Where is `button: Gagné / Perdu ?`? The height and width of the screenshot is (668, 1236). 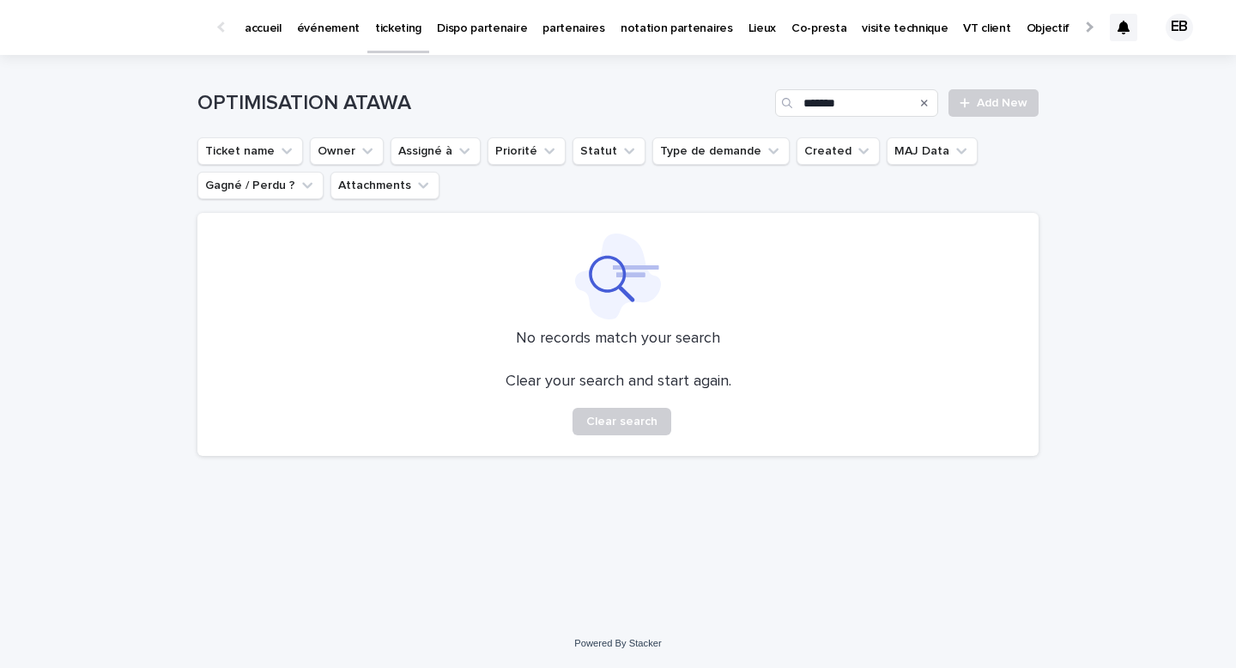 button: Gagné / Perdu ? is located at coordinates (260, 185).